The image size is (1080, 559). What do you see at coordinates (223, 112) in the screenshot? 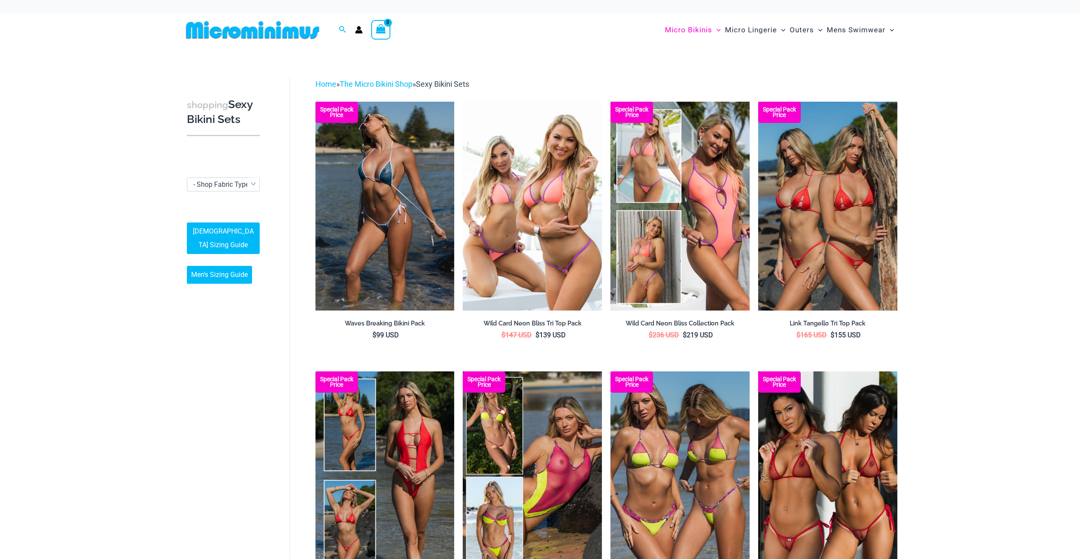
I see `h3: Sexy Bikini Sets` at bounding box center [223, 112].